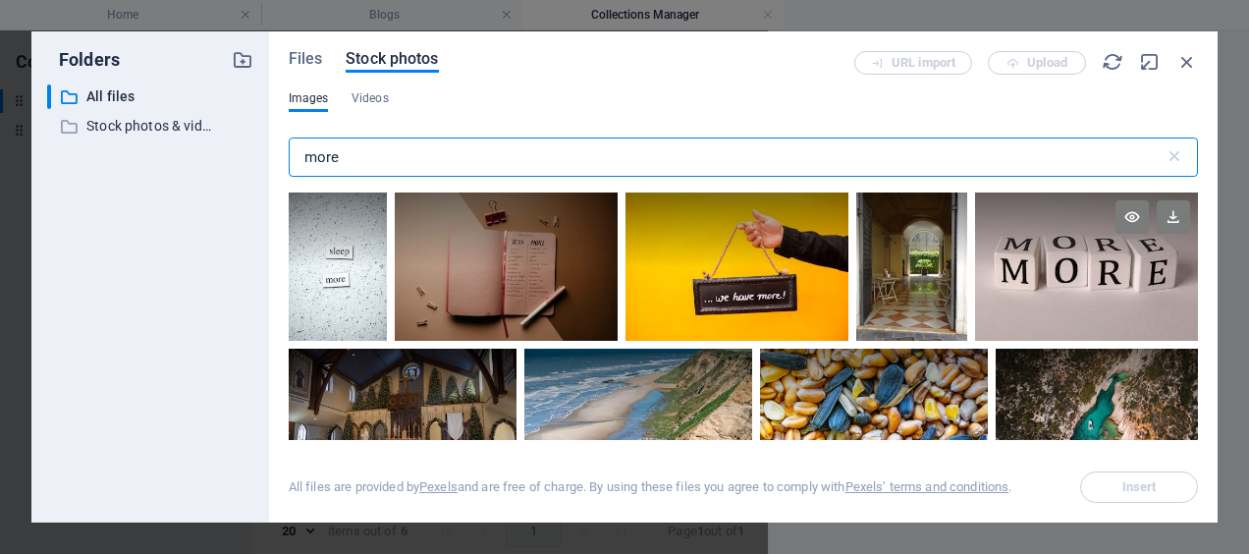 The height and width of the screenshot is (554, 1249). What do you see at coordinates (151, 96) in the screenshot?
I see `p: All files` at bounding box center [151, 96].